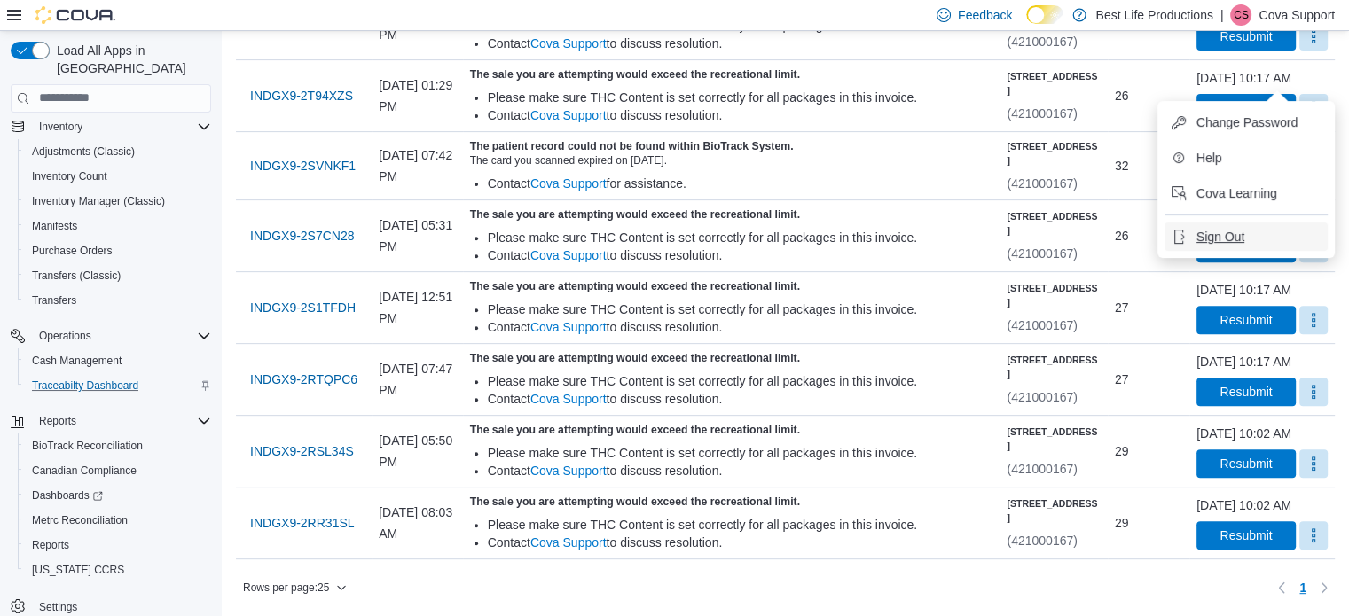 The image size is (1349, 616). What do you see at coordinates (1154, 15) in the screenshot?
I see `p: Best Life Productions` at bounding box center [1154, 15].